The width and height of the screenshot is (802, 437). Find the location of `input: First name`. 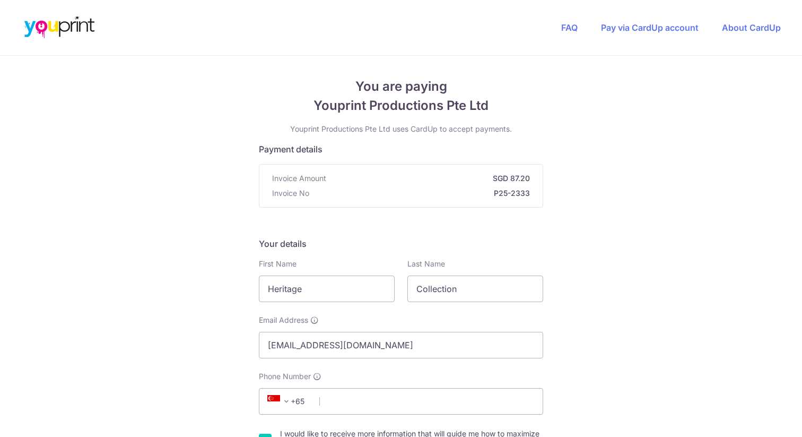

input: First name is located at coordinates (327, 289).